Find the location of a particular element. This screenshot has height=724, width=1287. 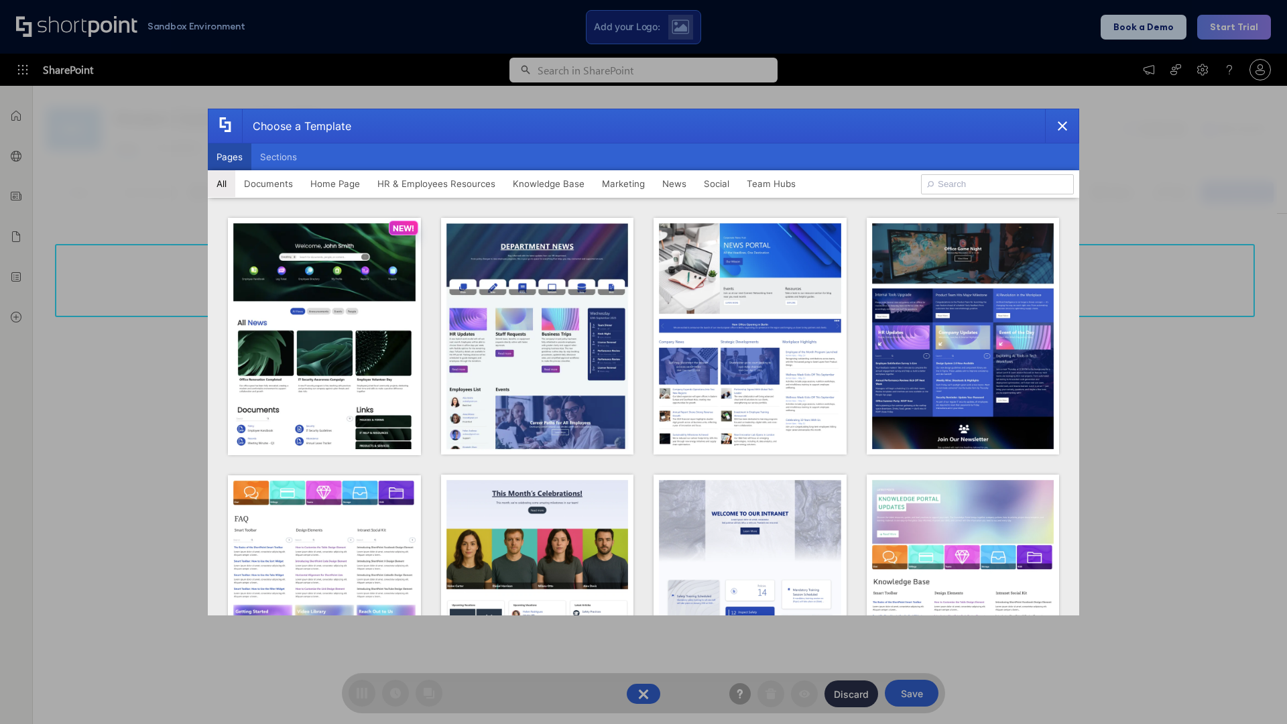

div: template selector is located at coordinates (644, 362).